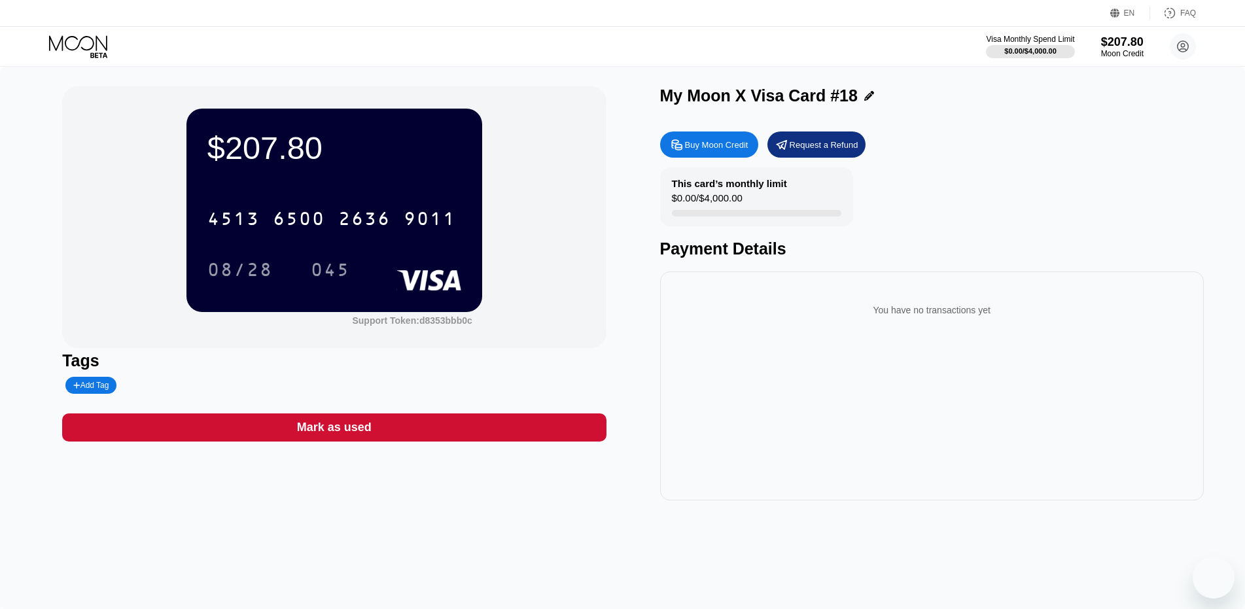  What do you see at coordinates (931, 310) in the screenshot?
I see `div: You have no transactions yet` at bounding box center [931, 310].